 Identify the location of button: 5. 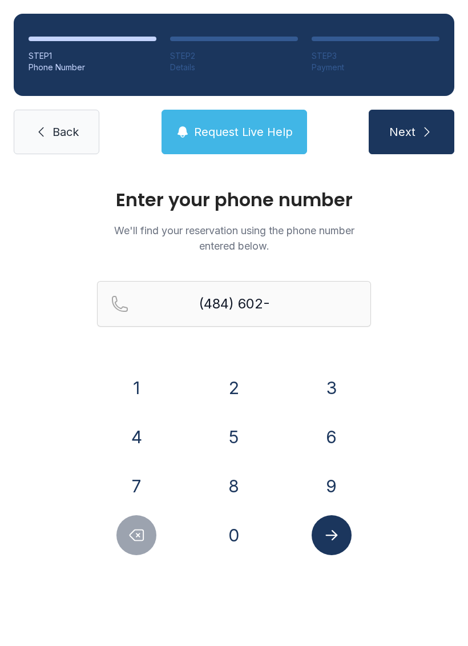
(234, 437).